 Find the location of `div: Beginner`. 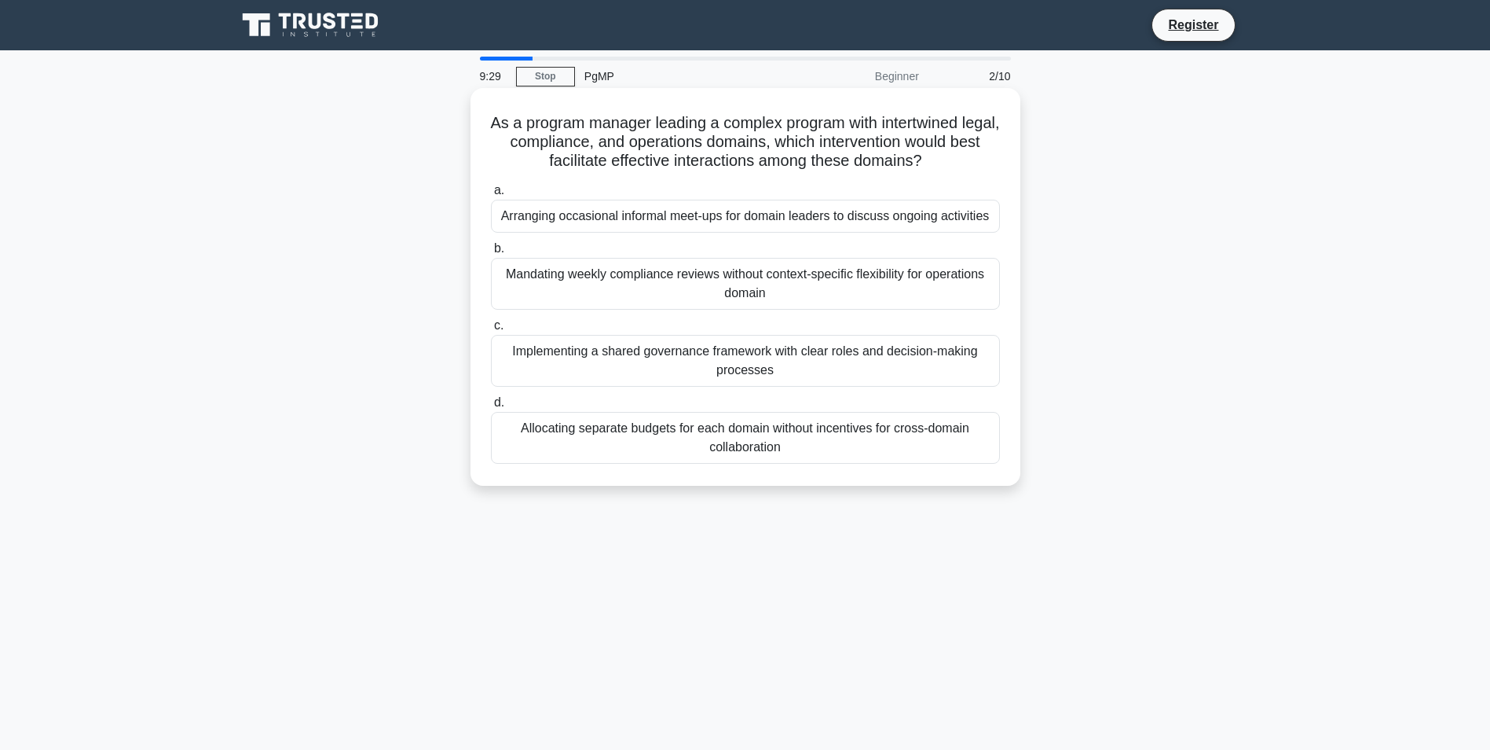

div: Beginner is located at coordinates (859, 76).